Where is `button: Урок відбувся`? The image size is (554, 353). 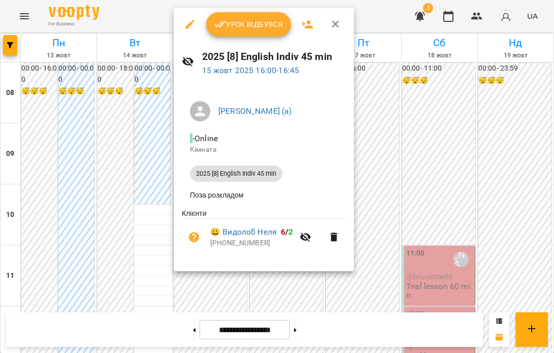 button: Урок відбувся is located at coordinates (249, 24).